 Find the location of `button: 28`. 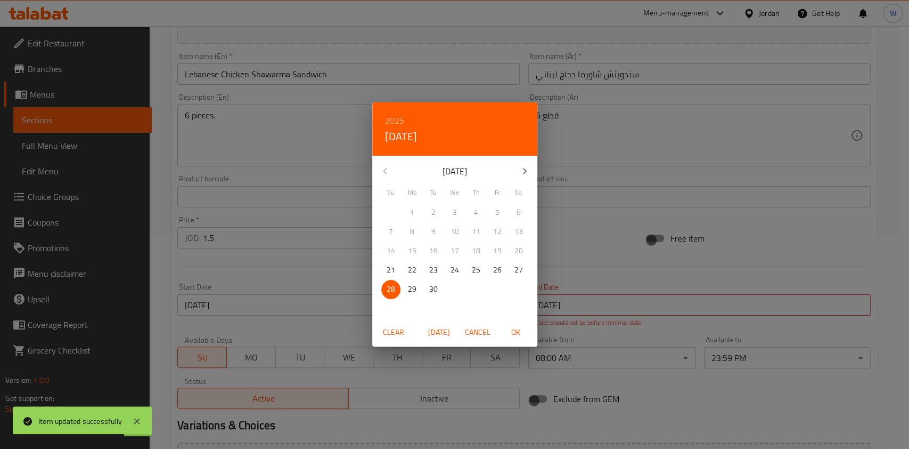

button: 28 is located at coordinates (391, 289).